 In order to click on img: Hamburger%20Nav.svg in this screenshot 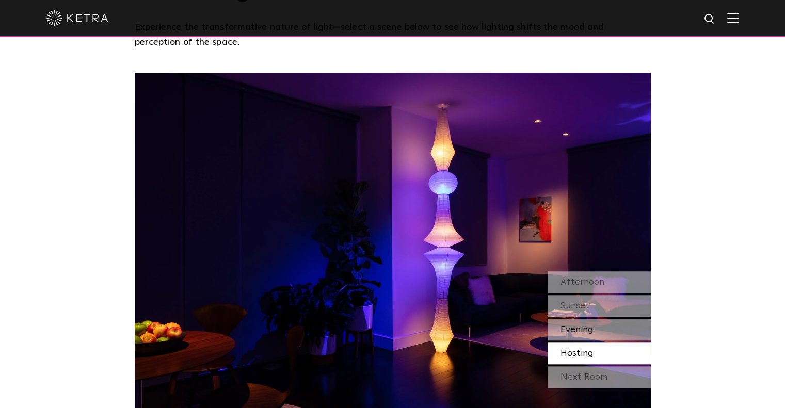, I will do `click(733, 18)`.